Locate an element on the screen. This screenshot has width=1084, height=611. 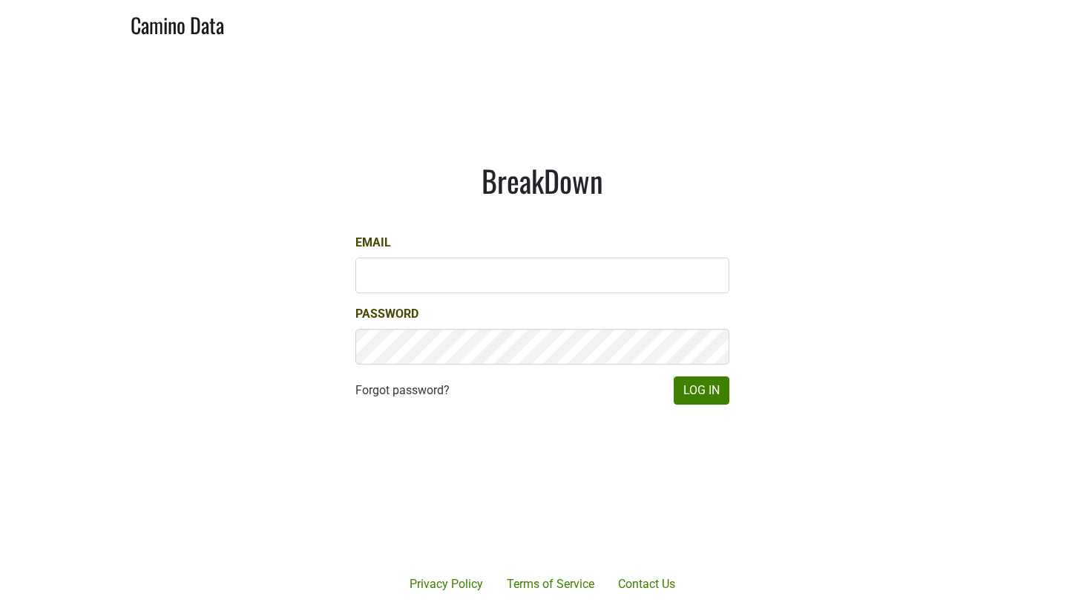
a: Terms of Service is located at coordinates (551, 584).